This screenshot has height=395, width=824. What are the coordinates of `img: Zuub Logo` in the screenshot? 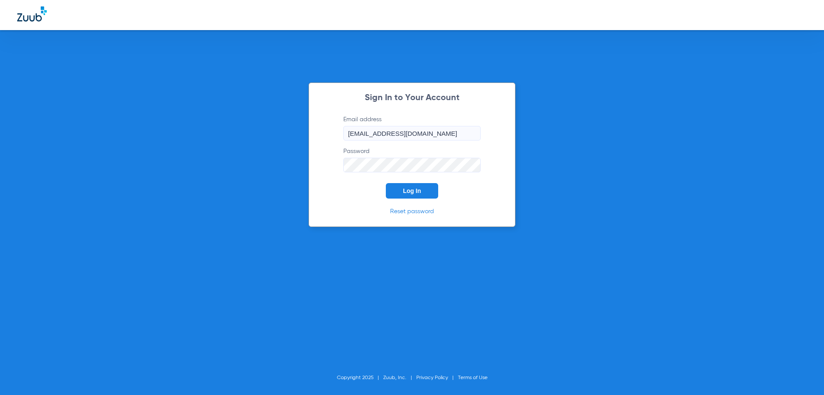 It's located at (32, 14).